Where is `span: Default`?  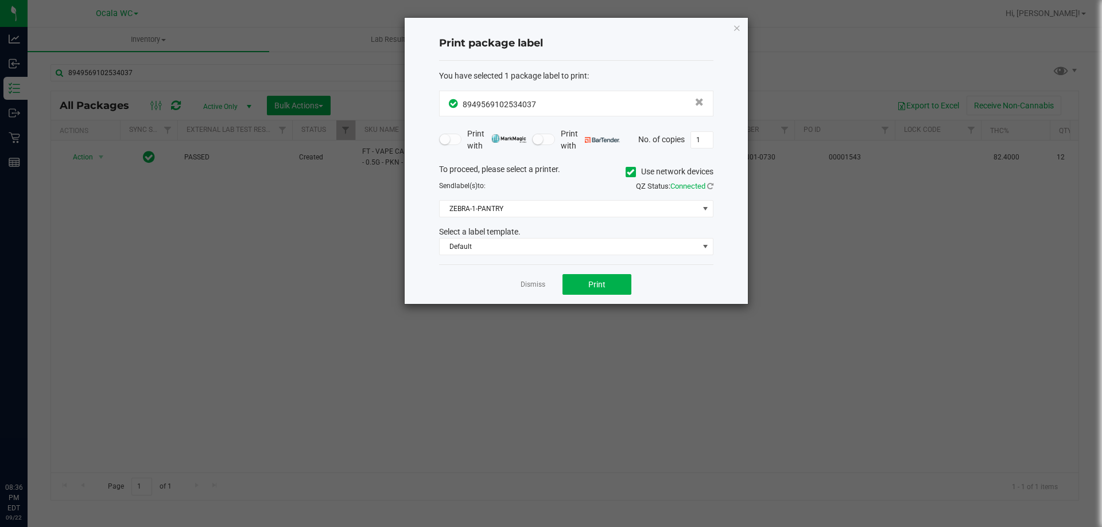
span: Default is located at coordinates (569, 247).